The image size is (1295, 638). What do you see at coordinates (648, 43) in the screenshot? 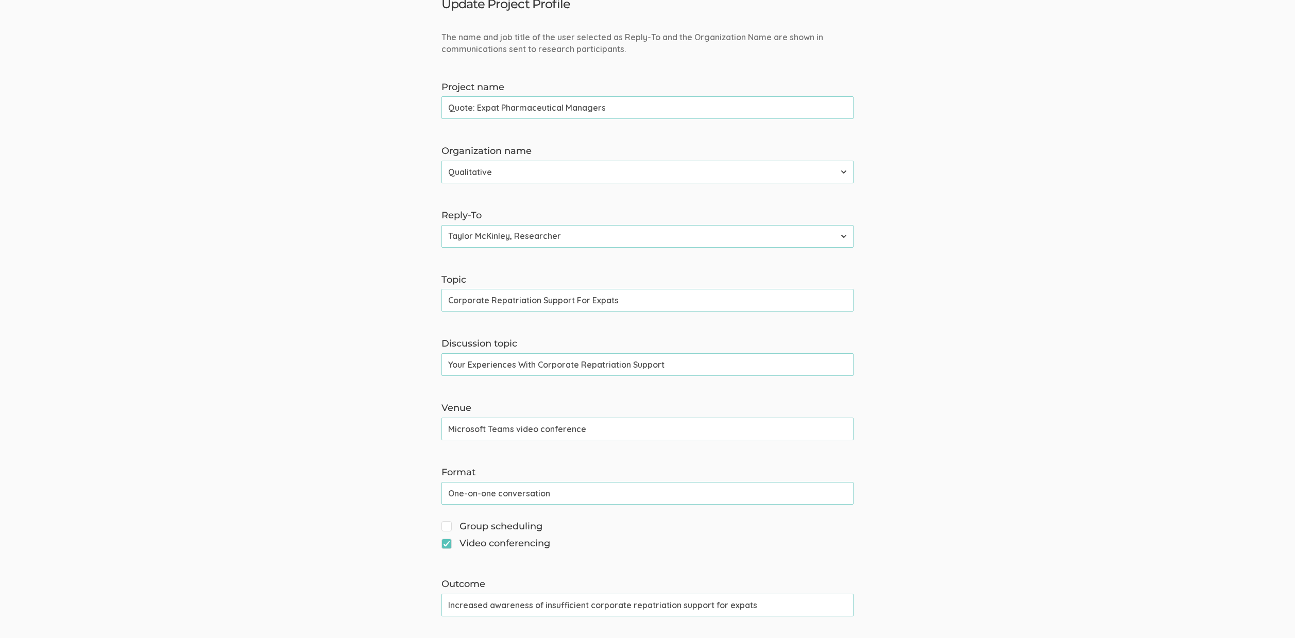
I see `div: The name and job title of the user selected as Reply-To and the Organization Name are shown in co...` at bounding box center [648, 43].